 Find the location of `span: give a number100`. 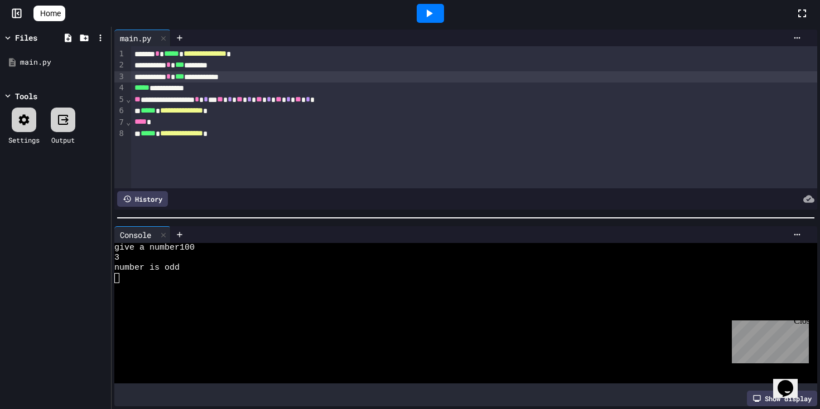

span: give a number100 is located at coordinates (154, 248).